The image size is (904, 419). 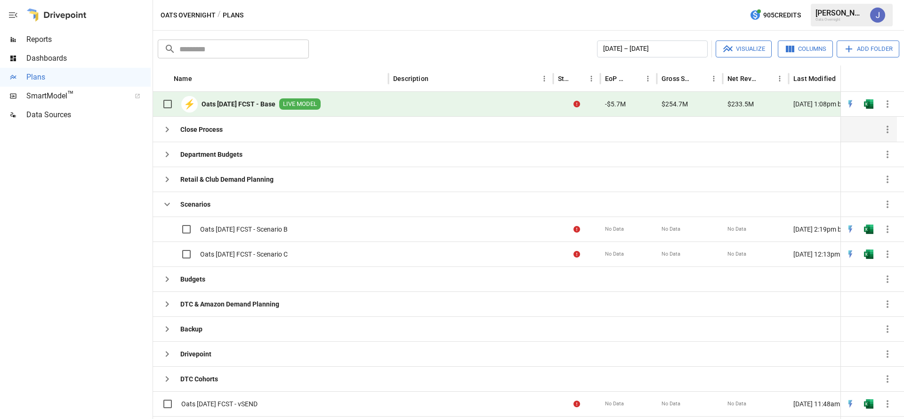 I want to click on span: Reports, so click(x=89, y=40).